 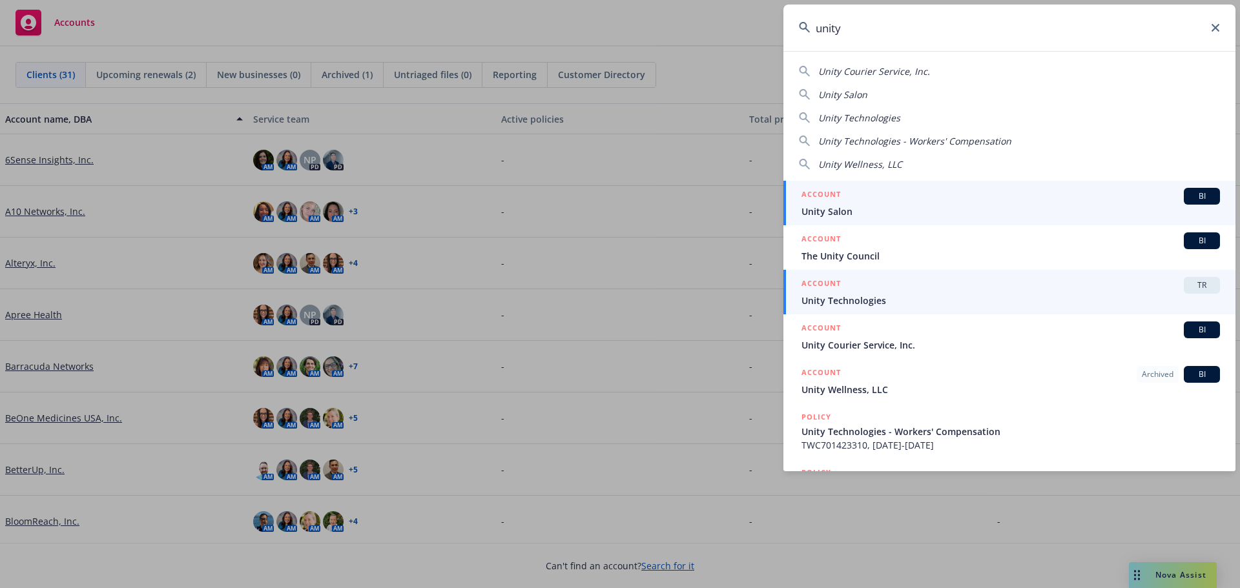 I want to click on a: ACCOUNTTRUnity Technologies, so click(x=1010, y=292).